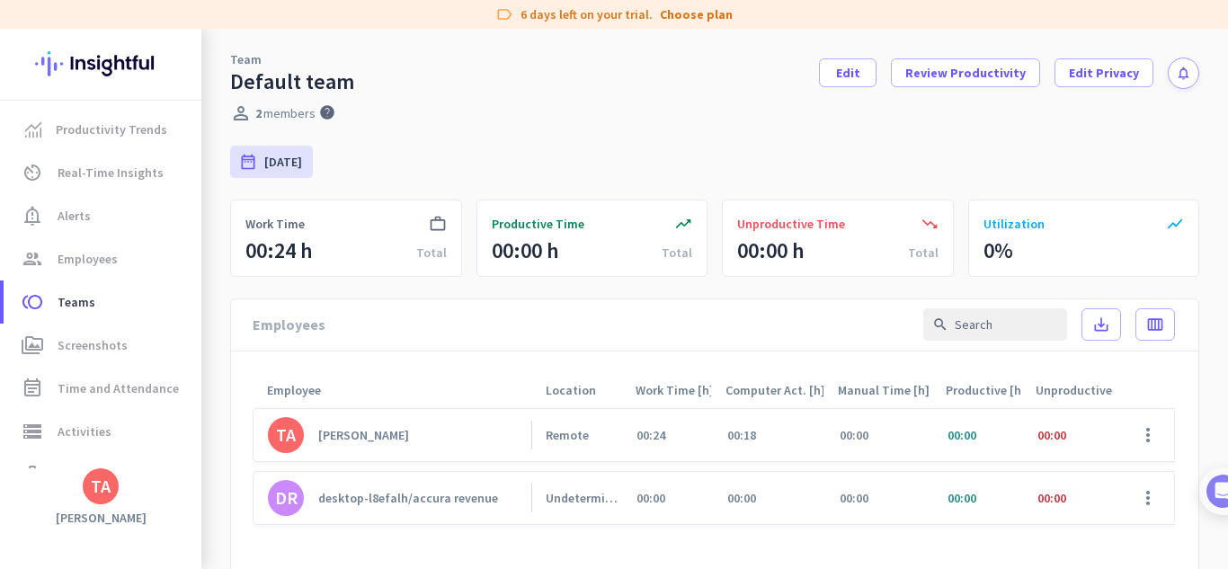 The image size is (1228, 569). What do you see at coordinates (1101, 325) in the screenshot?
I see `button: save_alt` at bounding box center [1101, 325].